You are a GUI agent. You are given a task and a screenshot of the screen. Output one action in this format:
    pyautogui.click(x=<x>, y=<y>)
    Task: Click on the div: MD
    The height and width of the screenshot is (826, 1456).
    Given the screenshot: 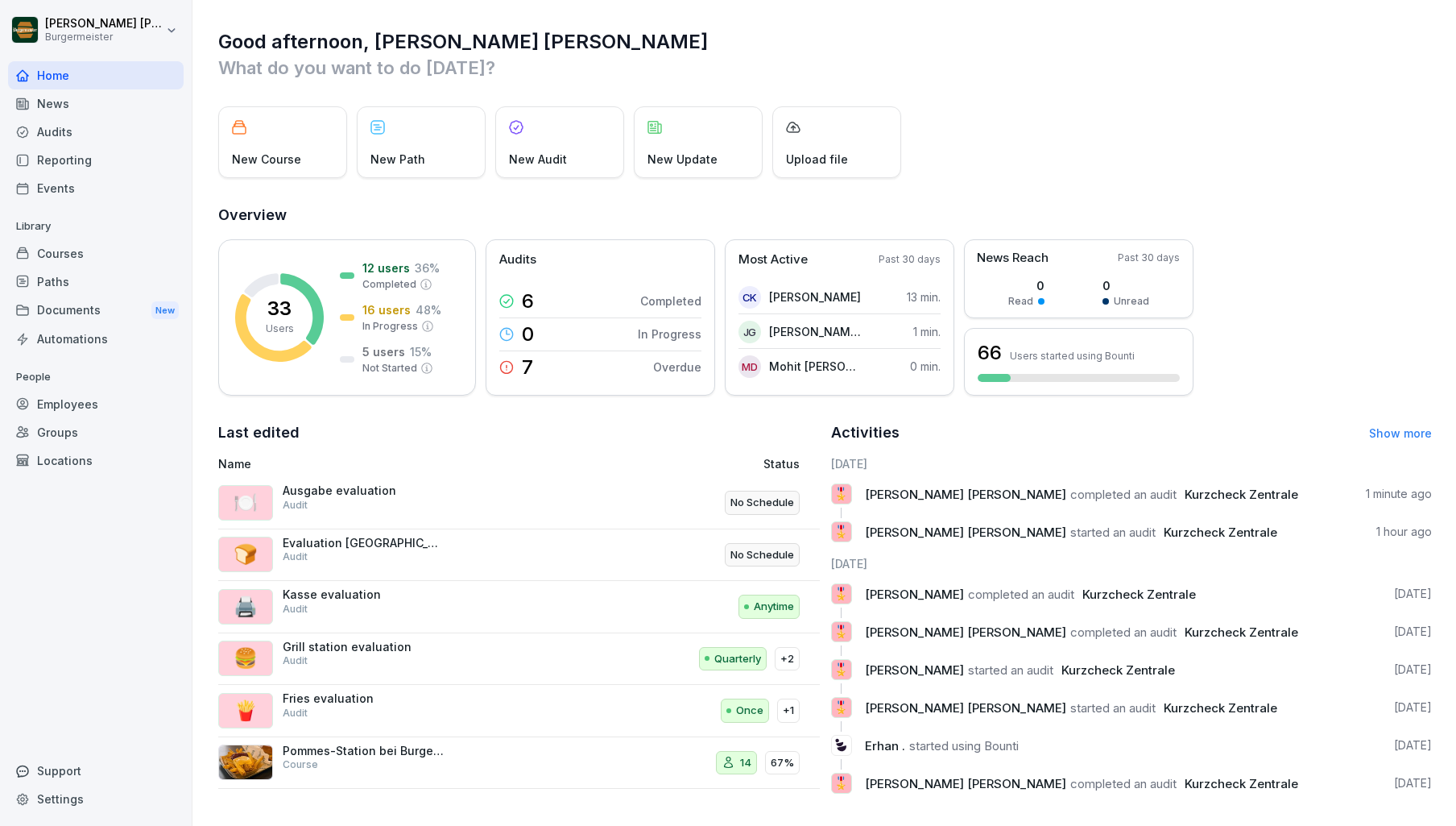 What is the action you would take?
    pyautogui.click(x=750, y=367)
    